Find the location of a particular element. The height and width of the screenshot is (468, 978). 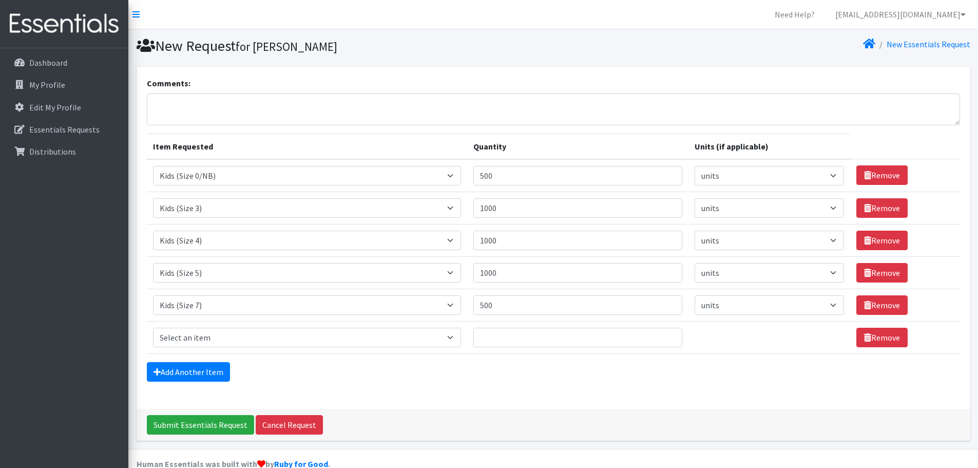

th: Item Requested is located at coordinates (307, 146).